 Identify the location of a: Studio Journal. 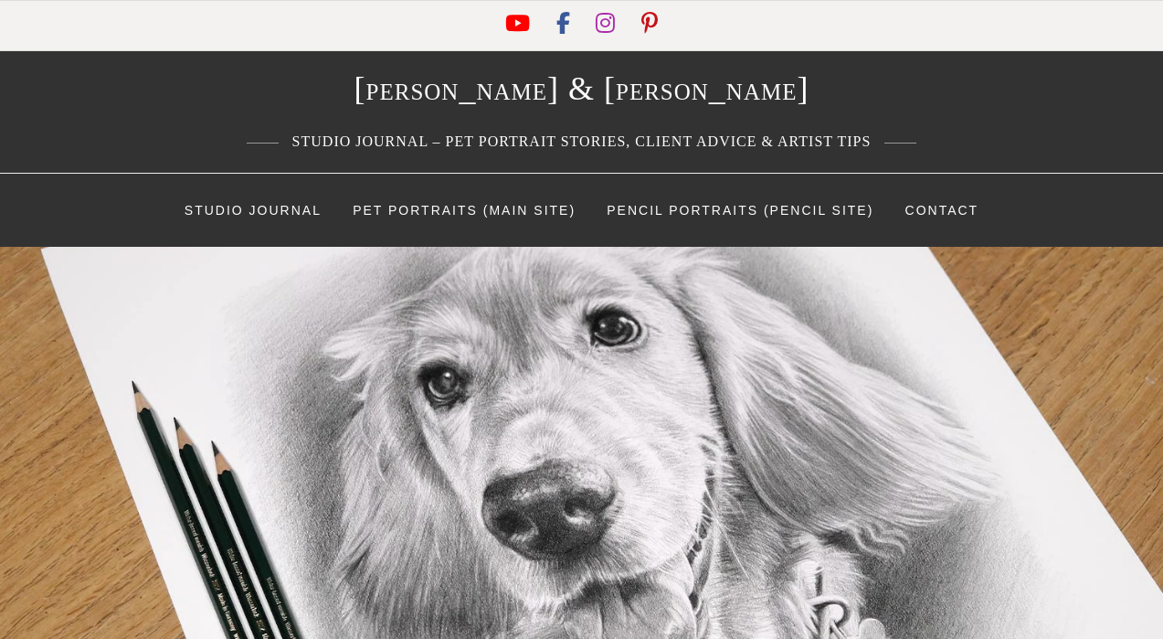
(253, 210).